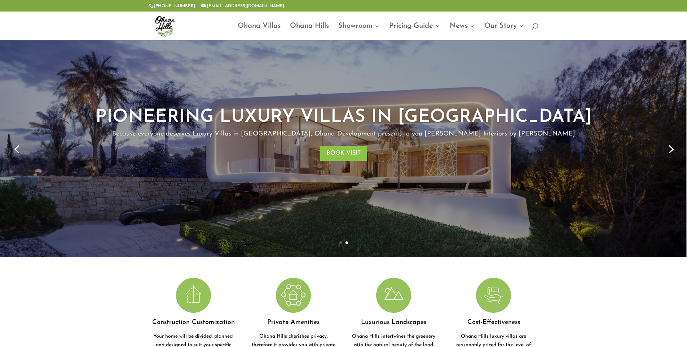  What do you see at coordinates (463, 32) in the screenshot?
I see `a: News` at bounding box center [463, 32].